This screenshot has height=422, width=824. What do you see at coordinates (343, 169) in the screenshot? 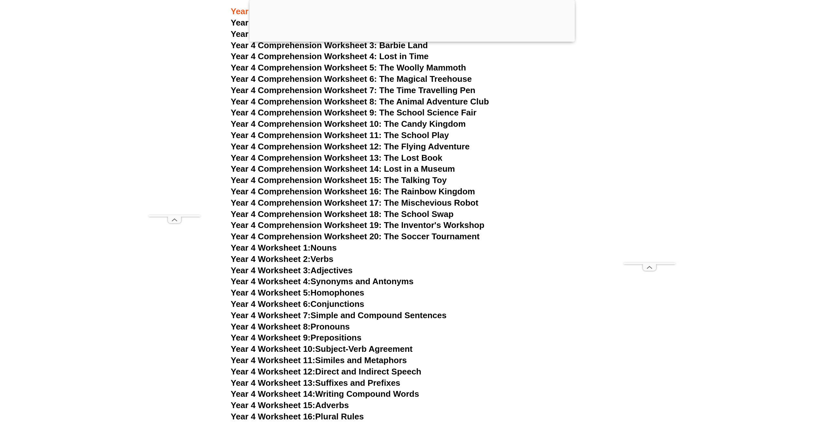
I see `a: Year 4 Comprehension Worksheet 14: Lost in a Museum` at bounding box center [343, 169].